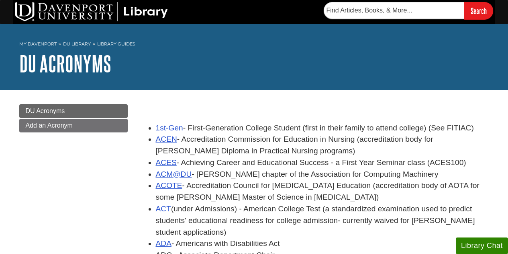 The width and height of the screenshot is (508, 254). Describe the element at coordinates (74, 118) in the screenshot. I see `div: Guide Pages` at that location.